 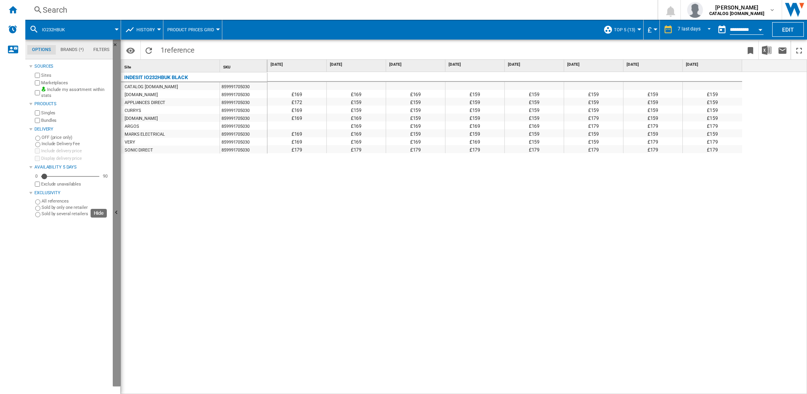 What do you see at coordinates (178, 49) in the screenshot?
I see `span: 1` at bounding box center [178, 49].